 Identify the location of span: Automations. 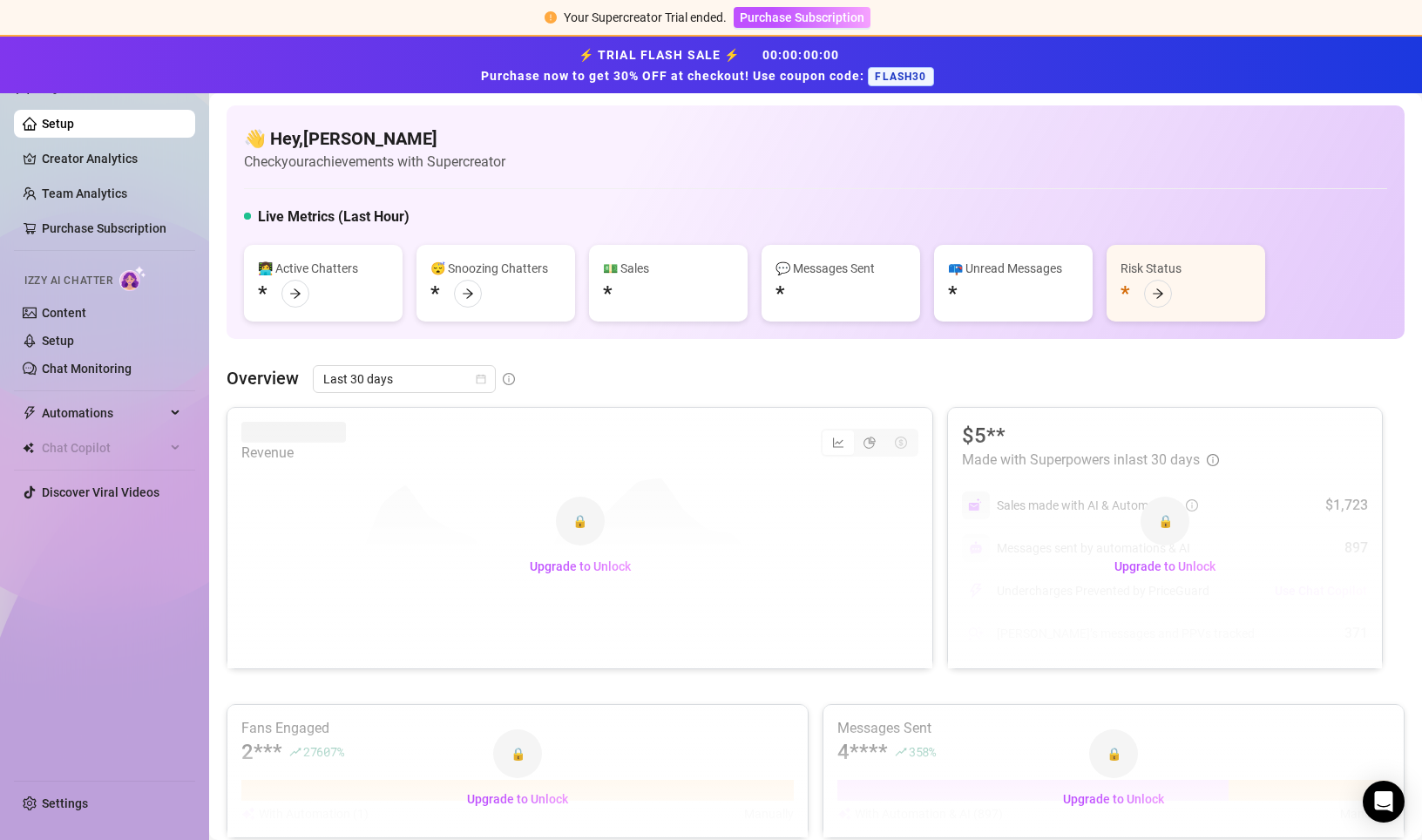
(104, 413).